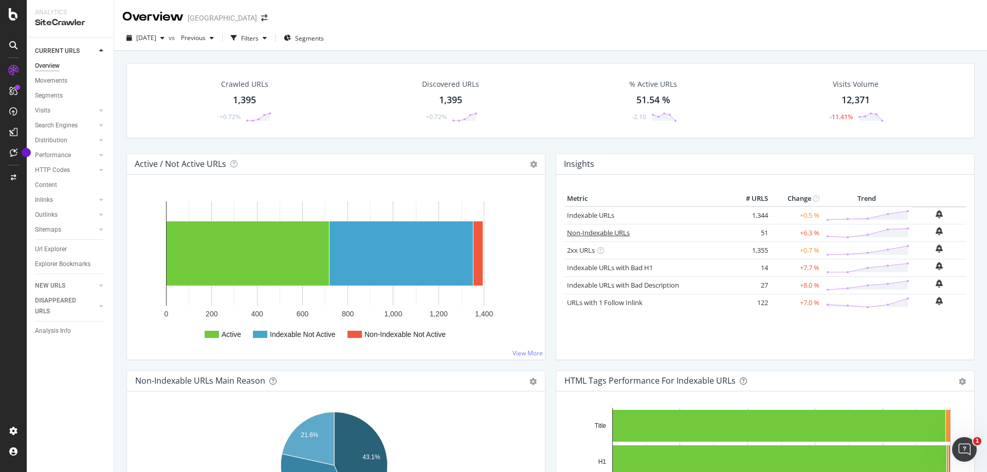 Image resolution: width=987 pixels, height=472 pixels. What do you see at coordinates (250, 38) in the screenshot?
I see `div: Filters` at bounding box center [250, 38].